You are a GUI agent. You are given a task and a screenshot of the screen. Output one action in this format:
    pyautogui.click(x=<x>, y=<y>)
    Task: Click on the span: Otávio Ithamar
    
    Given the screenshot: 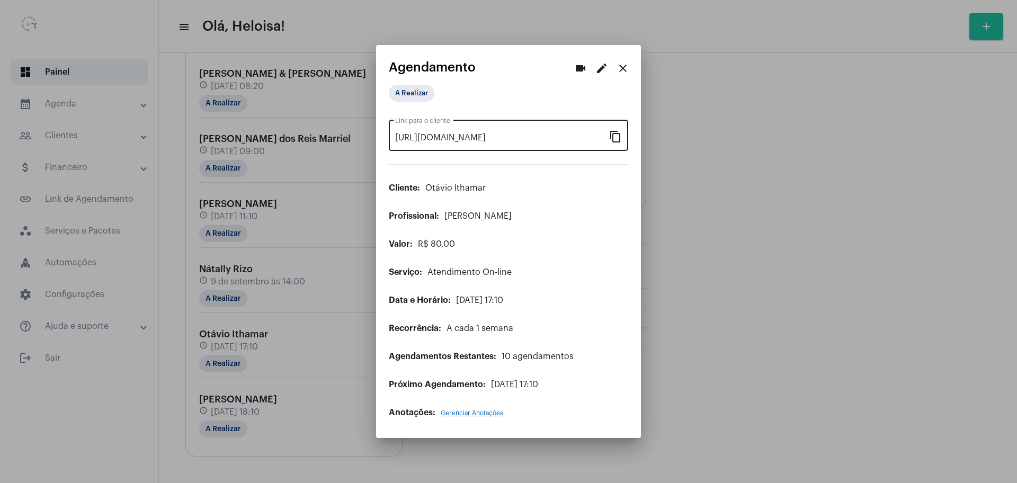 What is the action you would take?
    pyautogui.click(x=455, y=188)
    